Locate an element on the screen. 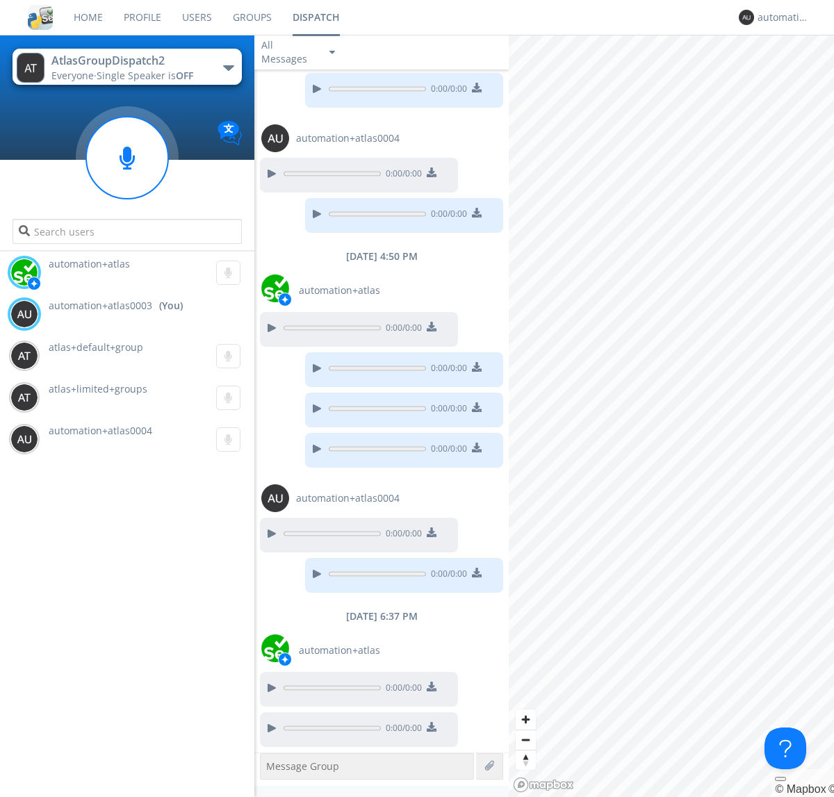 This screenshot has height=797, width=834. span: Single Speaker is is located at coordinates (145, 75).